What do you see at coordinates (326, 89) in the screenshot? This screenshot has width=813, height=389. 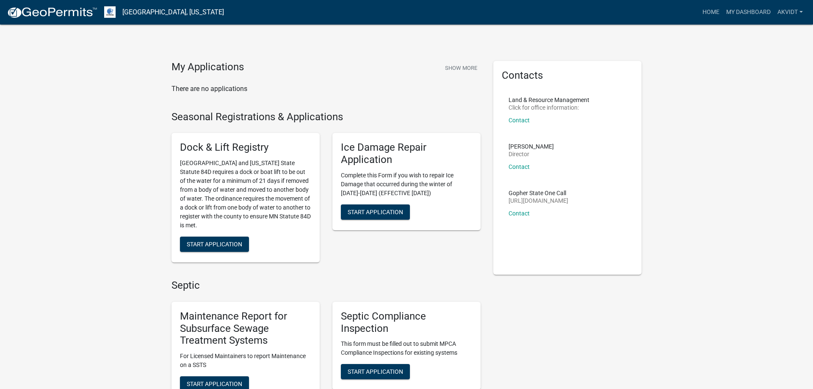 I see `p: There are no applications` at bounding box center [326, 89].